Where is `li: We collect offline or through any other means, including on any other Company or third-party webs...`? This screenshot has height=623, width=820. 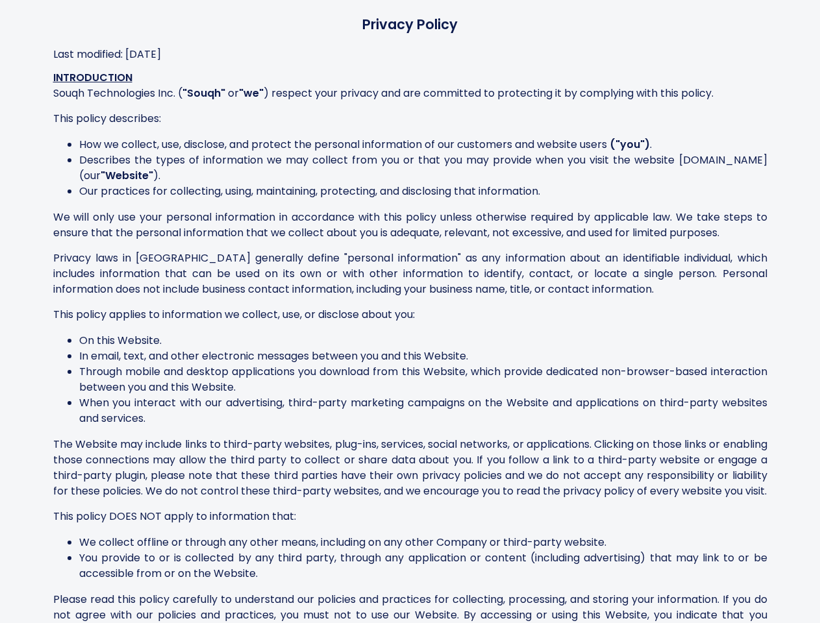 li: We collect offline or through any other means, including on any other Company or third-party webs... is located at coordinates (423, 543).